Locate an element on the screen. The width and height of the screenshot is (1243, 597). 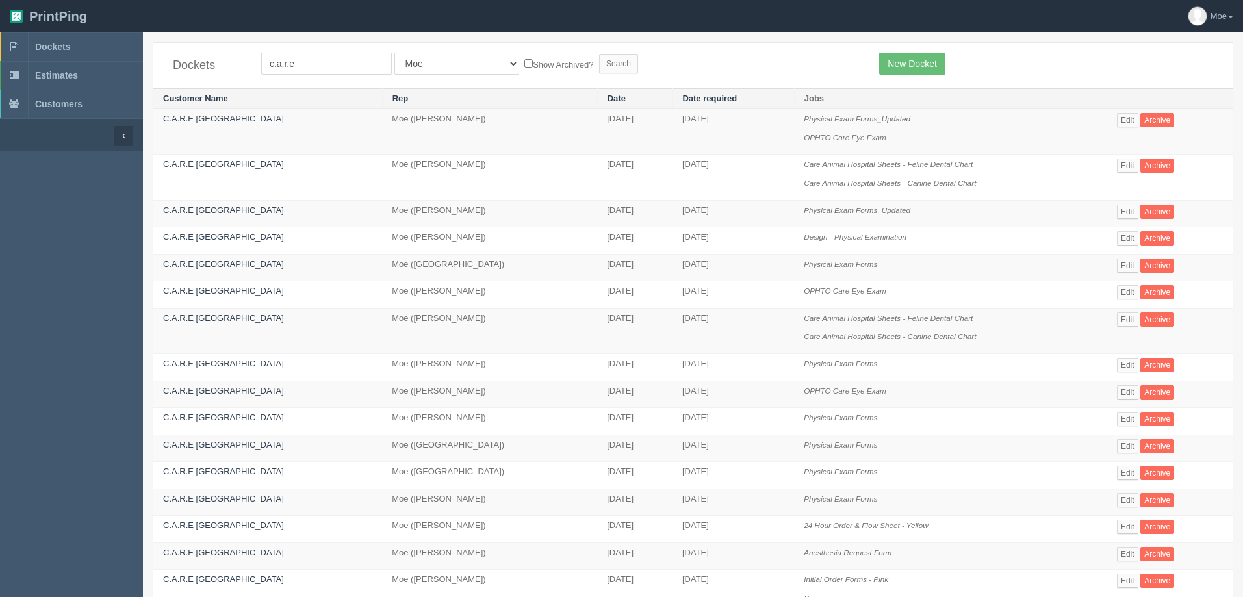
label: Show Archived? is located at coordinates (559, 64).